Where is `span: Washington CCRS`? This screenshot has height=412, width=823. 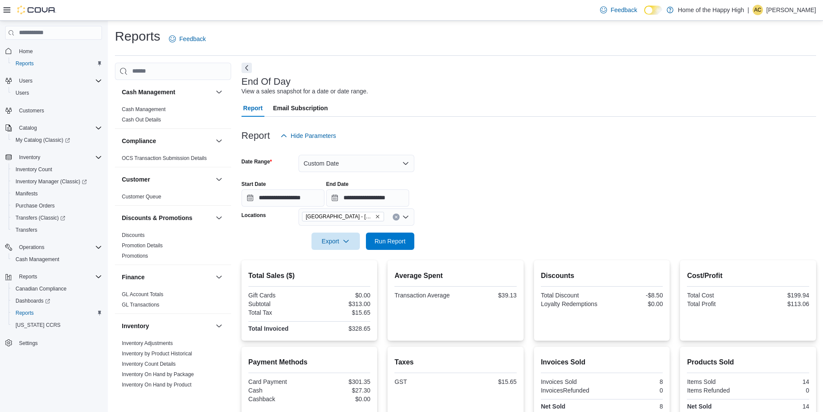 span: Washington CCRS is located at coordinates (57, 325).